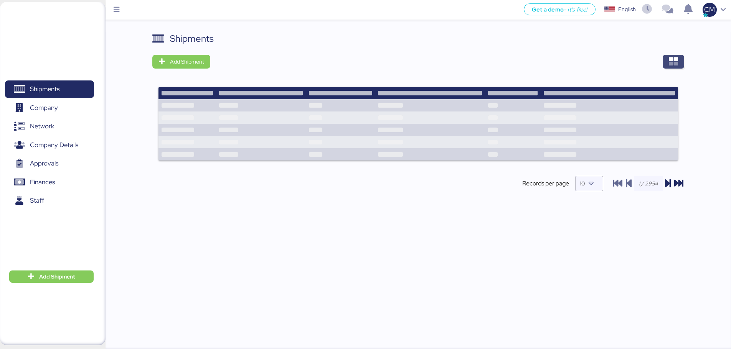  What do you see at coordinates (49, 89) in the screenshot?
I see `a: Shipments` at bounding box center [49, 89].